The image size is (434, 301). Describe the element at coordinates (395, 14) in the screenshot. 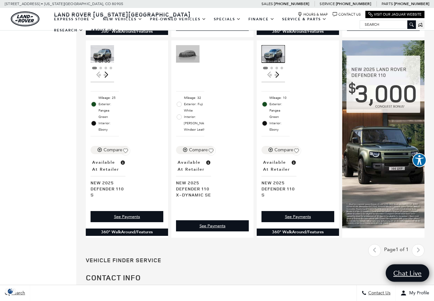

I see `a: Visit Our Jaguar Website` at that location.